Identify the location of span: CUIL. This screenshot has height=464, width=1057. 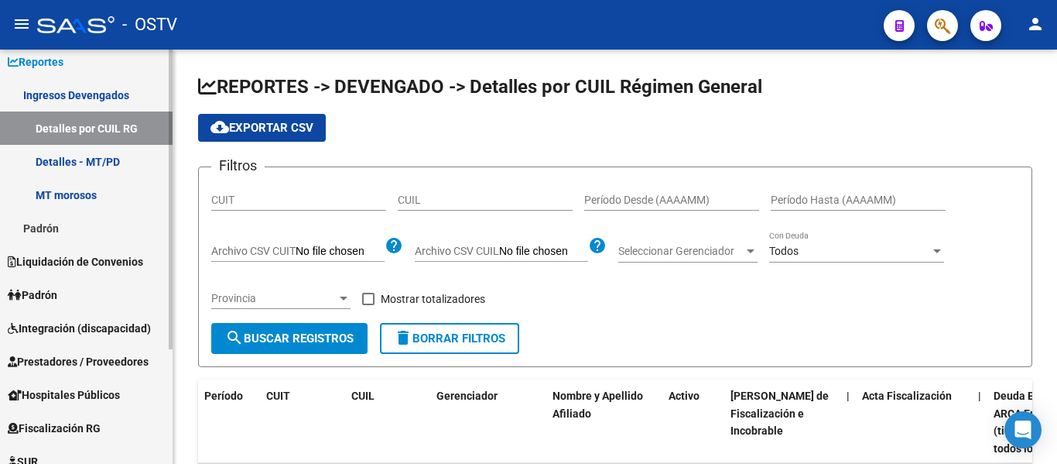
(363, 396).